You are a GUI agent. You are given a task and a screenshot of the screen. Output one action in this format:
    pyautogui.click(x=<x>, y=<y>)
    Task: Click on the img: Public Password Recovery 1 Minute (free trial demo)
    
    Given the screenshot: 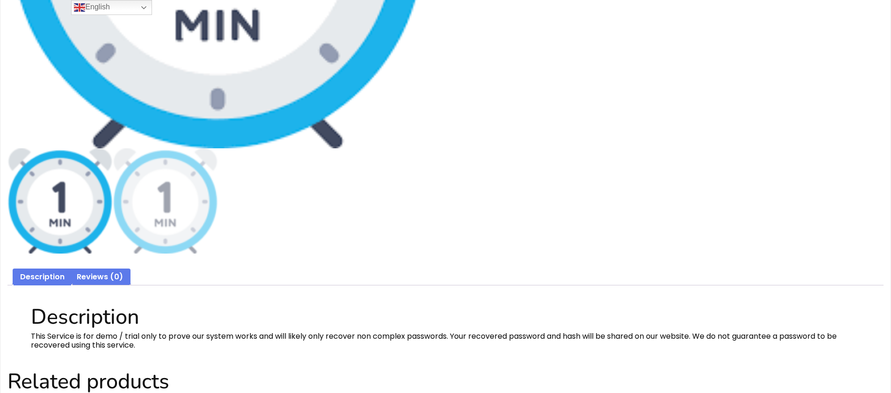 What is the action you would take?
    pyautogui.click(x=60, y=201)
    